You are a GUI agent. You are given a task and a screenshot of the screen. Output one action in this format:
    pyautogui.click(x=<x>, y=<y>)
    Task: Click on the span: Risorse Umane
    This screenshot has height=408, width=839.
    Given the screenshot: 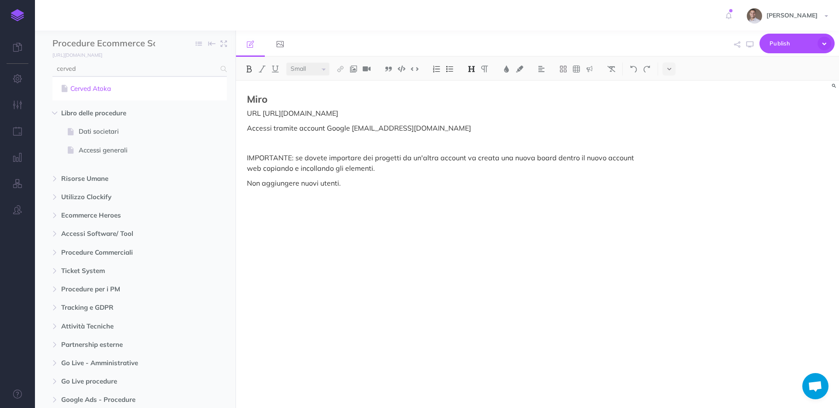 What is the action you would take?
    pyautogui.click(x=117, y=179)
    